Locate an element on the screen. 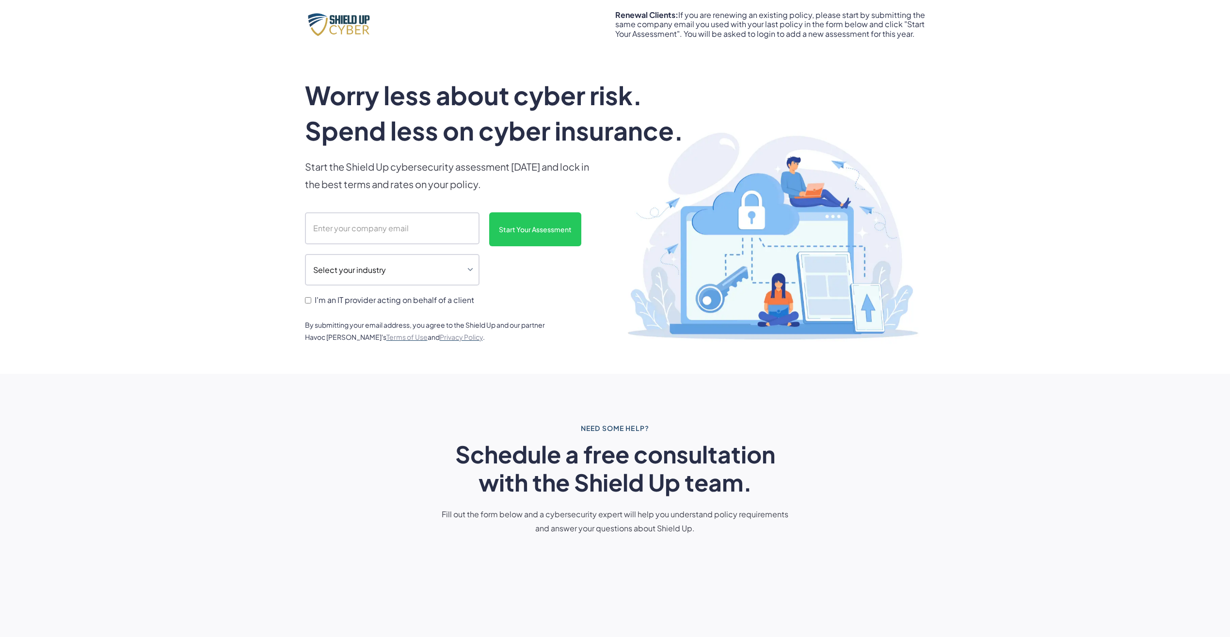  strong: Renewal Clients: is located at coordinates (647, 15).